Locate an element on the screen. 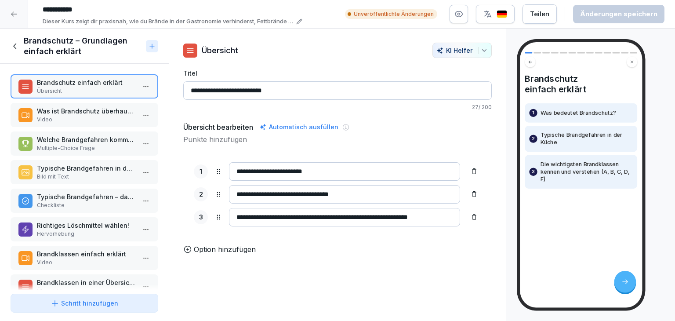  p: Typische Brandgefahren in der Küche is located at coordinates (586, 139).